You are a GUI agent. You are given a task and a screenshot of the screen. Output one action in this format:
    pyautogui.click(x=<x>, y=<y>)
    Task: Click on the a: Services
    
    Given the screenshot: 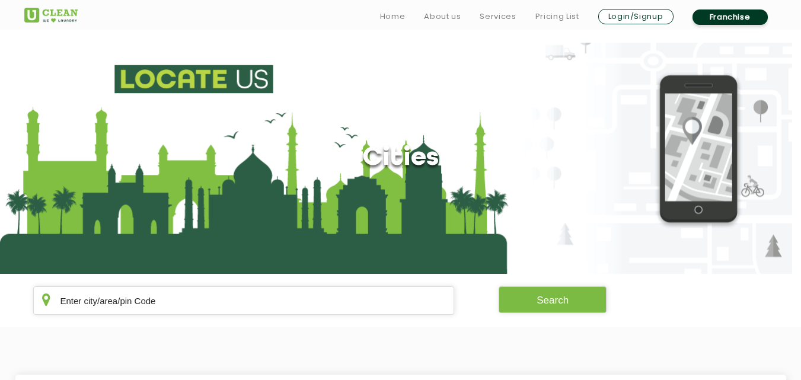 What is the action you would take?
    pyautogui.click(x=497, y=17)
    